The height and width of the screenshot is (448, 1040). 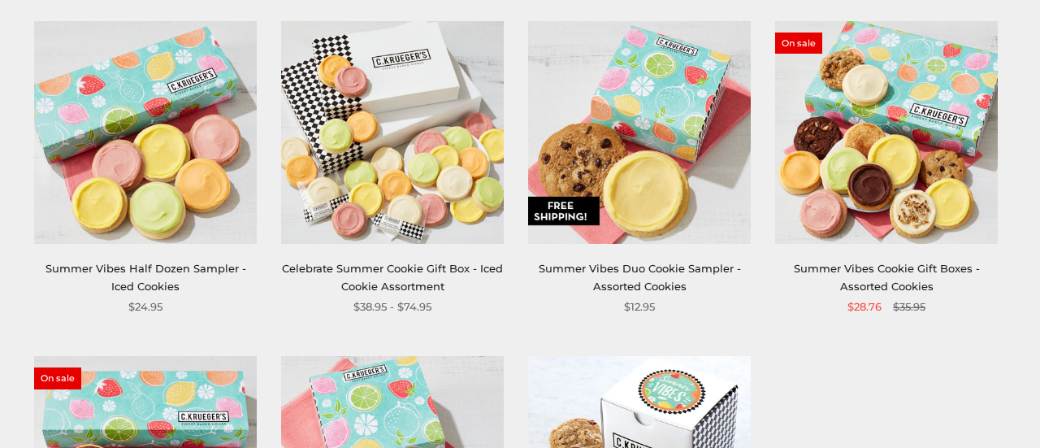 What do you see at coordinates (640, 306) in the screenshot?
I see `span: $12.95` at bounding box center [640, 306].